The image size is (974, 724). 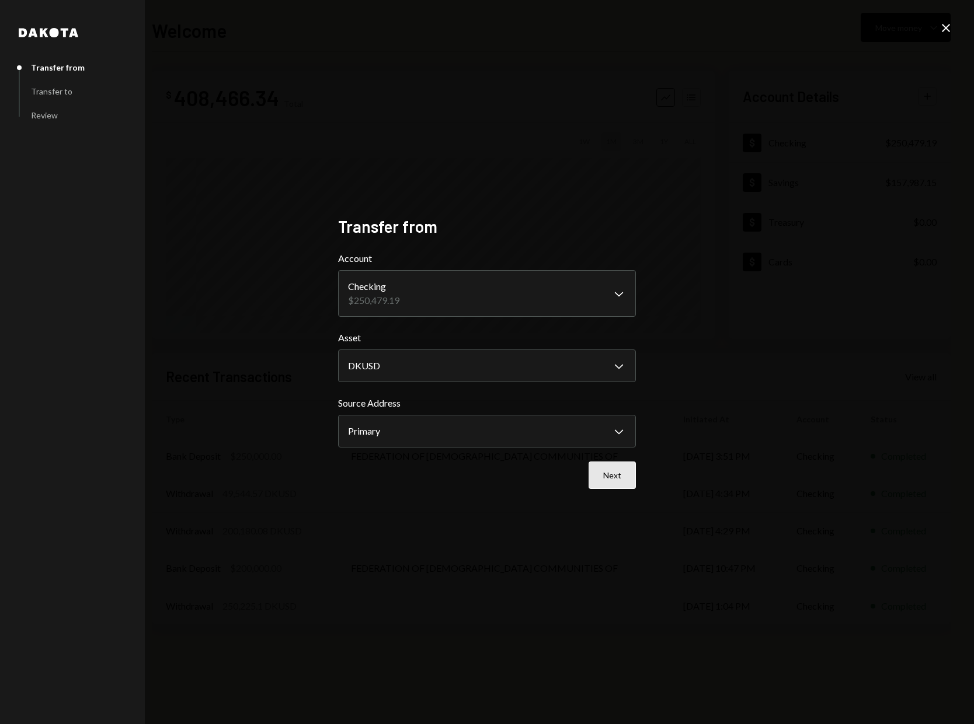 I want to click on div: Review, so click(x=44, y=115).